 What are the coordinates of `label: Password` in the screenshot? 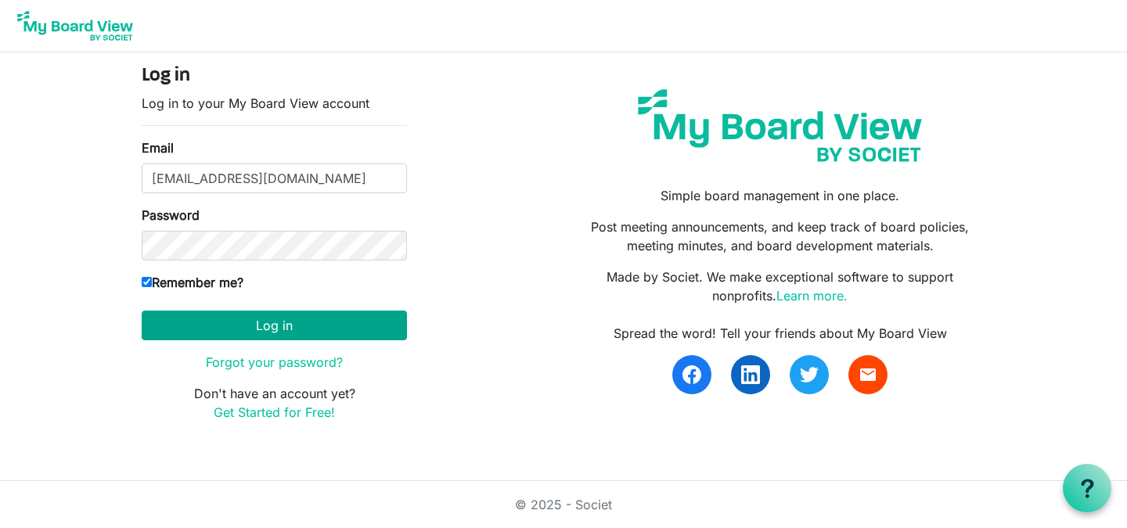 It's located at (171, 215).